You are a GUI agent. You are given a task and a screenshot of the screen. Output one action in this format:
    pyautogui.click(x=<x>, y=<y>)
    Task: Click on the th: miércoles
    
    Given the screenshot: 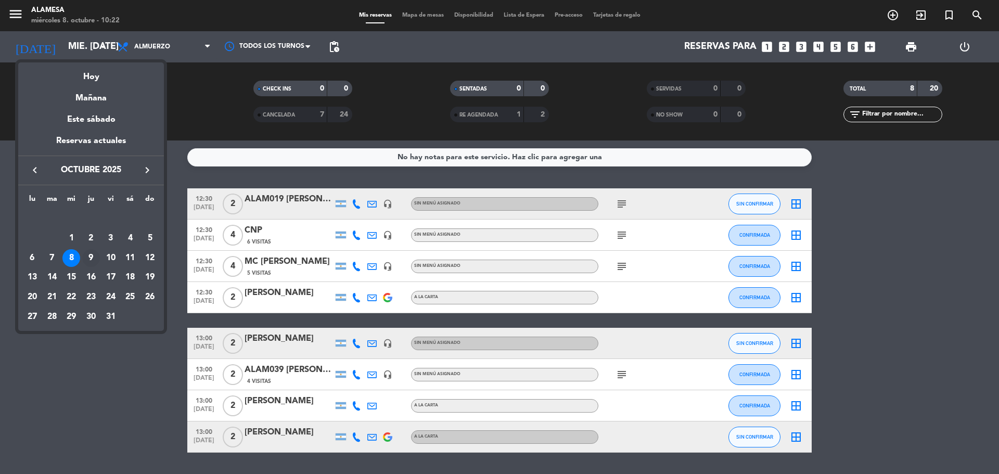 What is the action you would take?
    pyautogui.click(x=71, y=201)
    